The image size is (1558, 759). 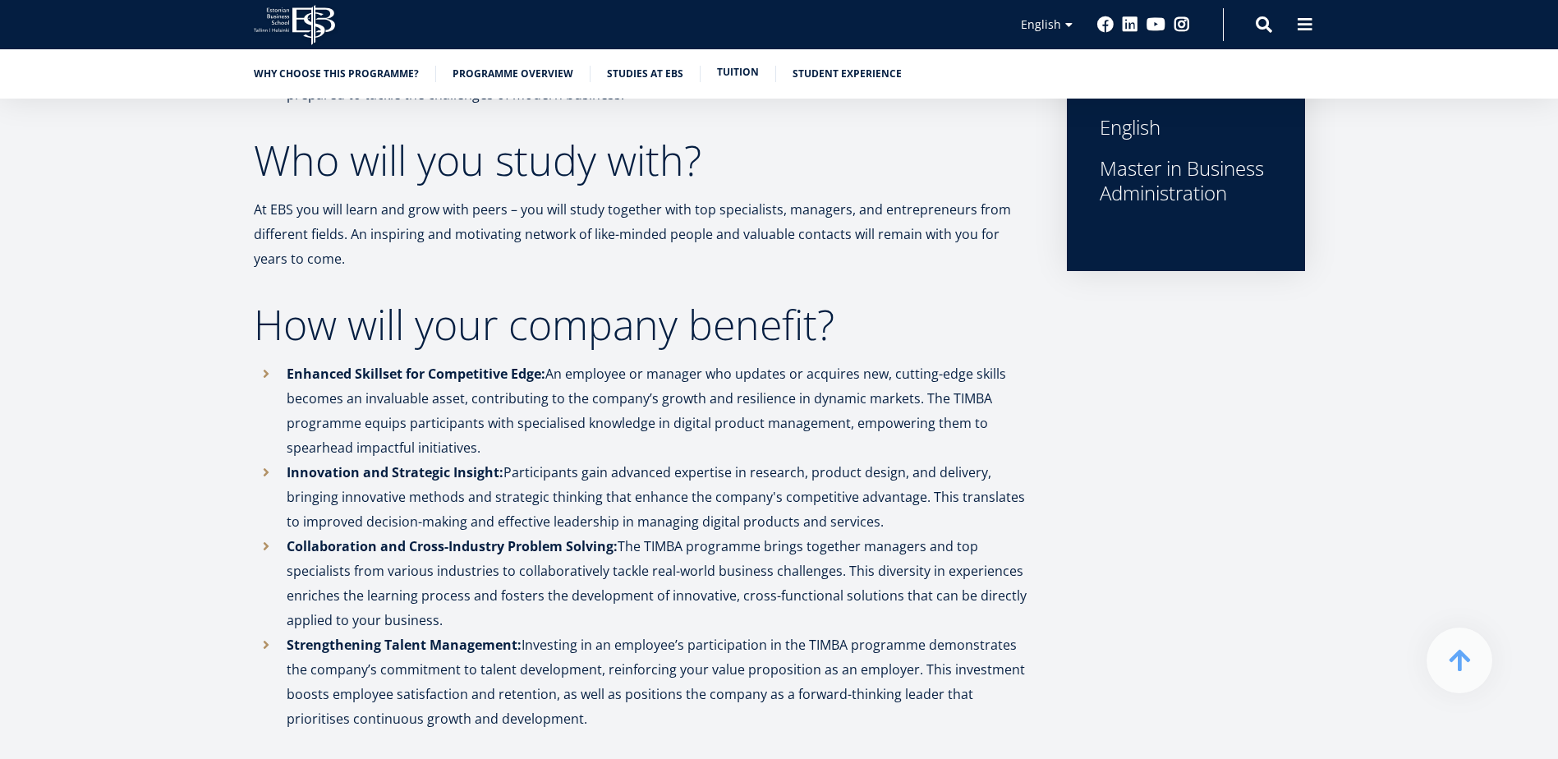 What do you see at coordinates (645, 74) in the screenshot?
I see `a: Studies at EBS` at bounding box center [645, 74].